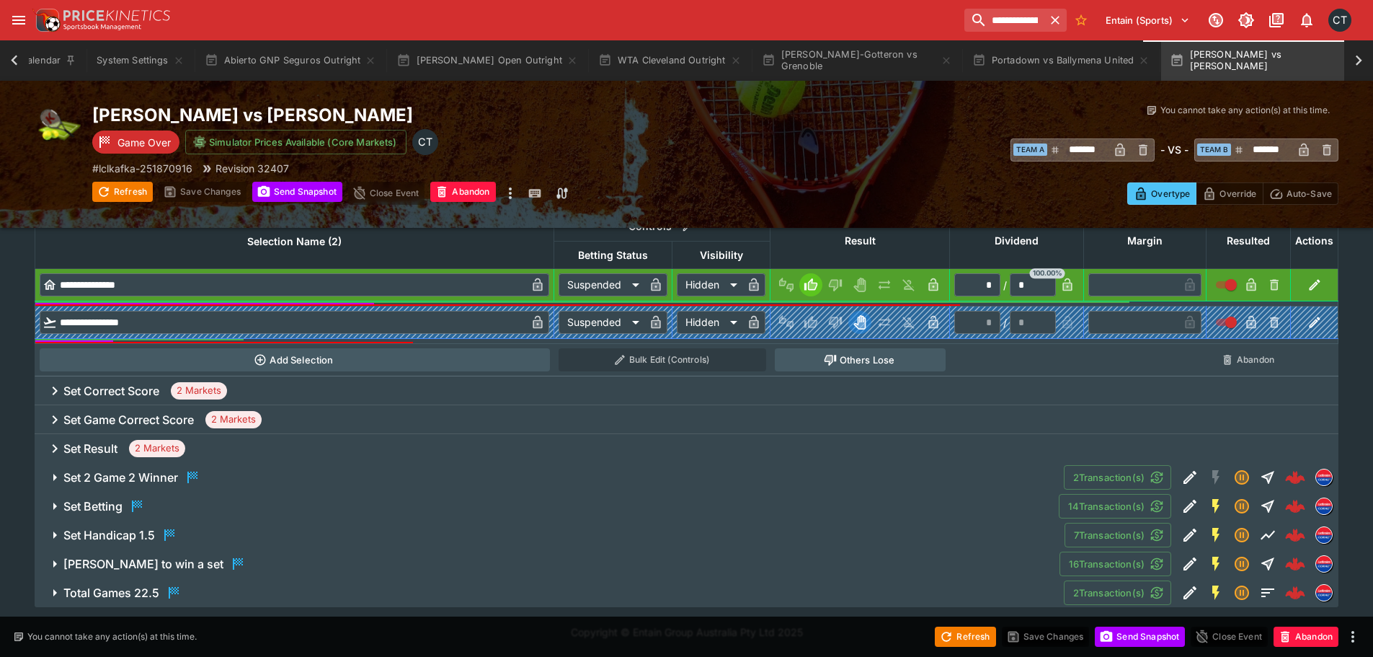 The width and height of the screenshot is (1373, 657). What do you see at coordinates (1268, 592) in the screenshot?
I see `button: Totals` at bounding box center [1268, 592].